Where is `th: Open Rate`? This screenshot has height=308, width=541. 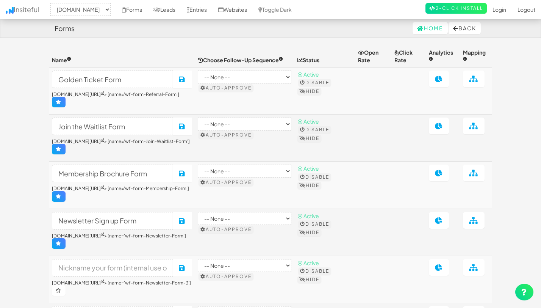
th: Open Rate is located at coordinates (373, 56).